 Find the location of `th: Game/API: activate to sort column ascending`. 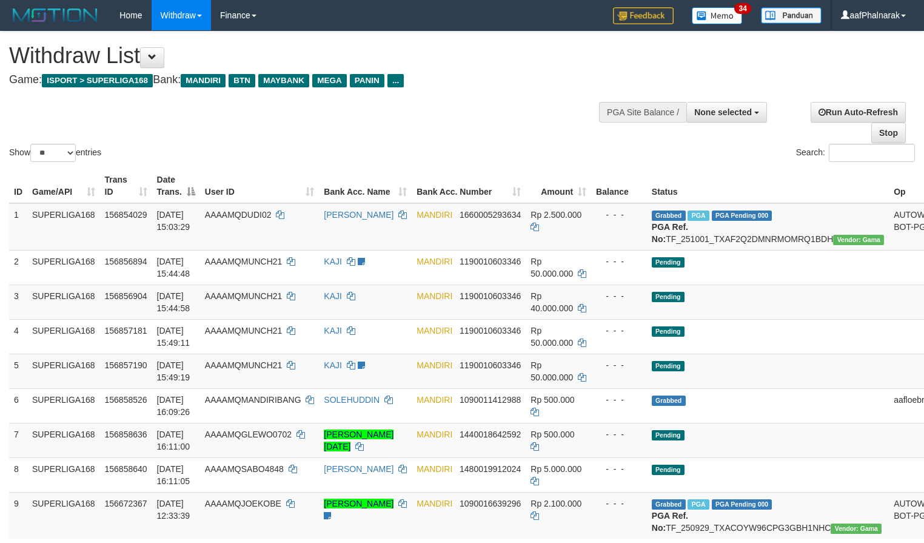

th: Game/API: activate to sort column ascending is located at coordinates (64, 186).